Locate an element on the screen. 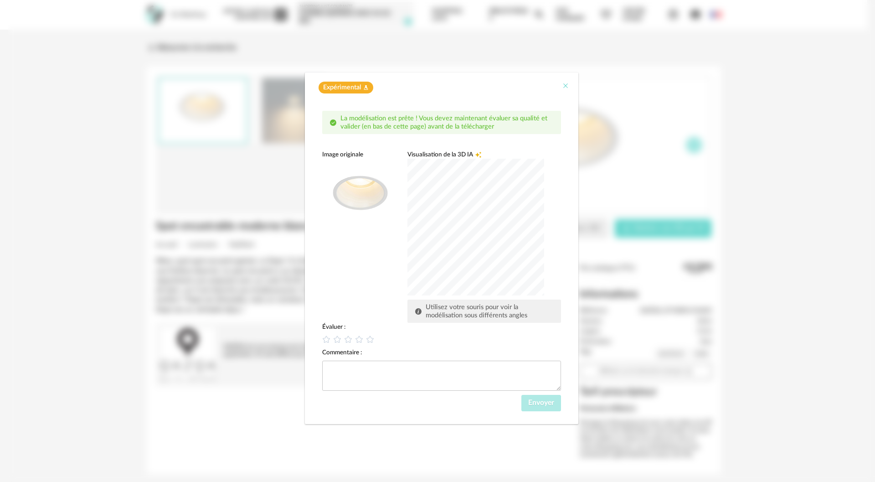  img: neutral background is located at coordinates (360, 197).